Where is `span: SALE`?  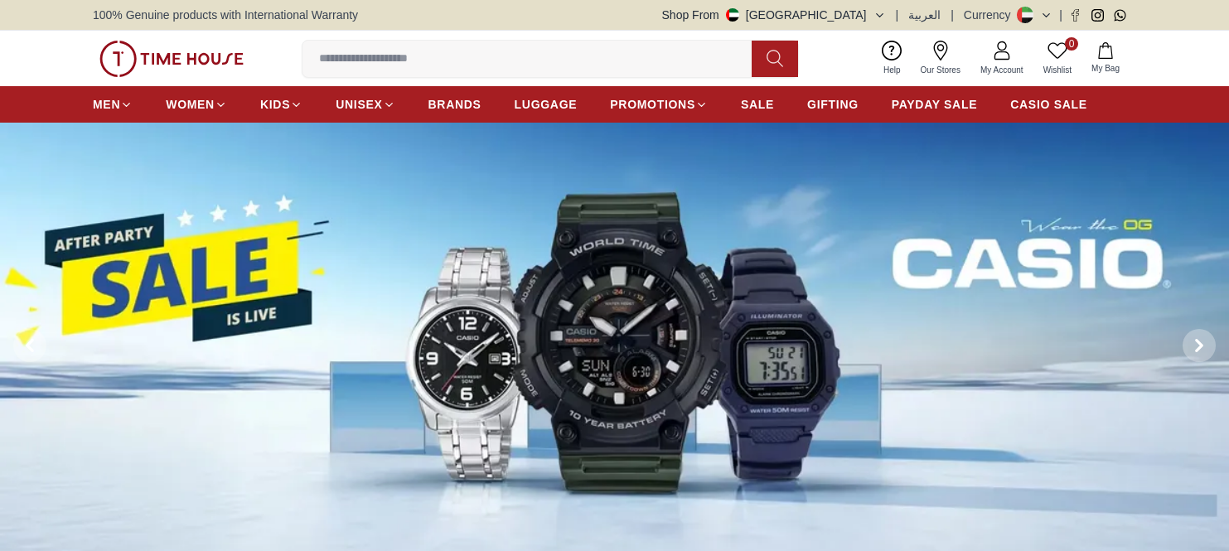
span: SALE is located at coordinates (757, 104).